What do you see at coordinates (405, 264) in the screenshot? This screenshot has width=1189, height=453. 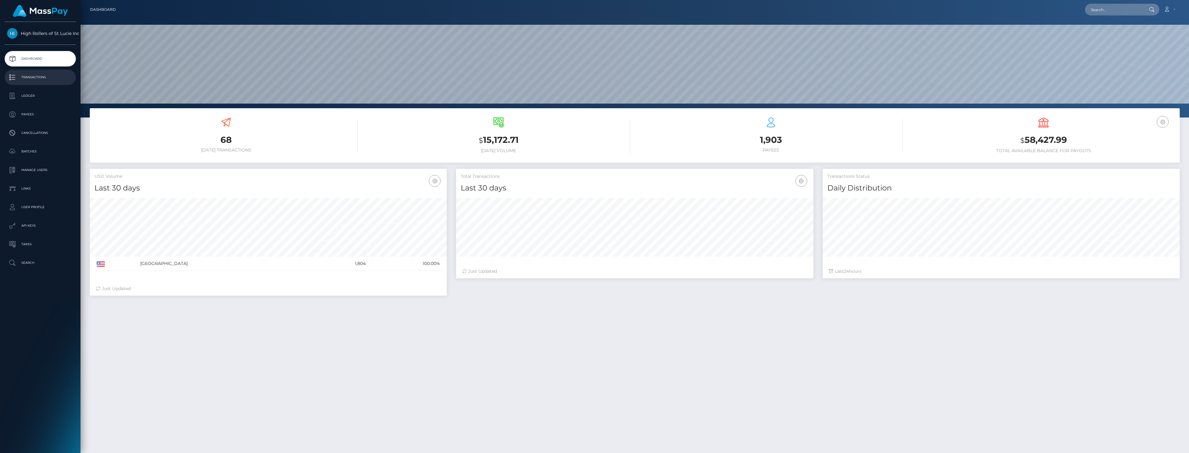 I see `td: 100.00%` at bounding box center [405, 264].